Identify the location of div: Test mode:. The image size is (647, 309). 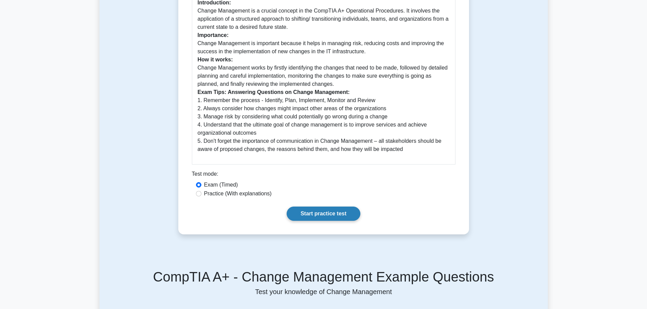
(324, 176).